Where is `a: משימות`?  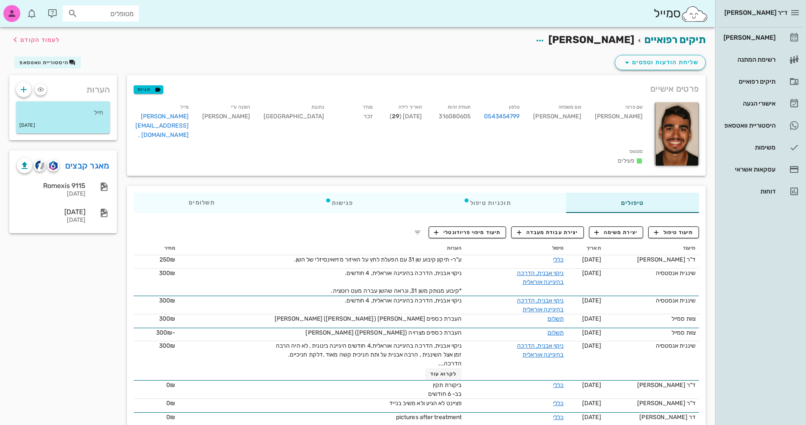 a: משימות is located at coordinates (760, 148).